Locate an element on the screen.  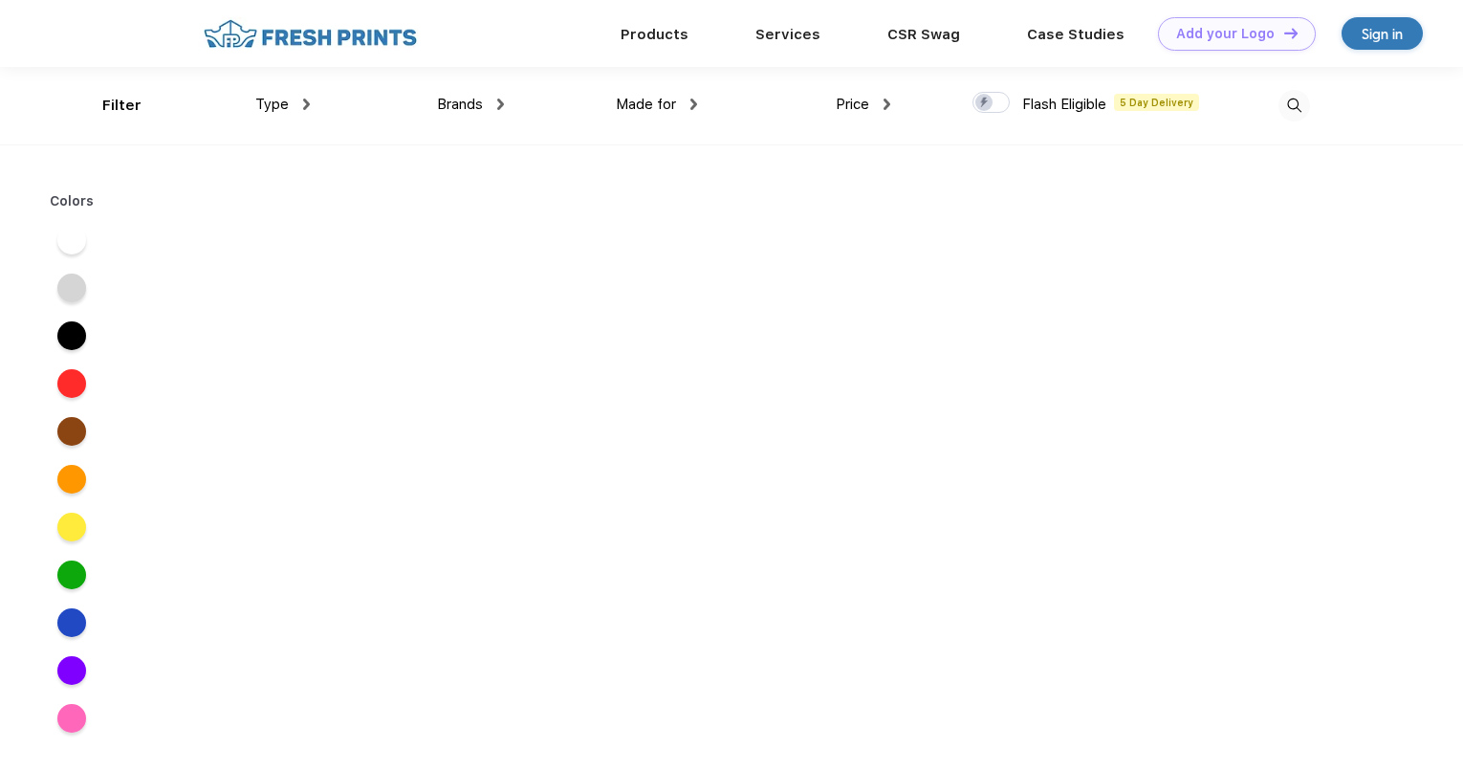
div: Colors is located at coordinates (72, 201).